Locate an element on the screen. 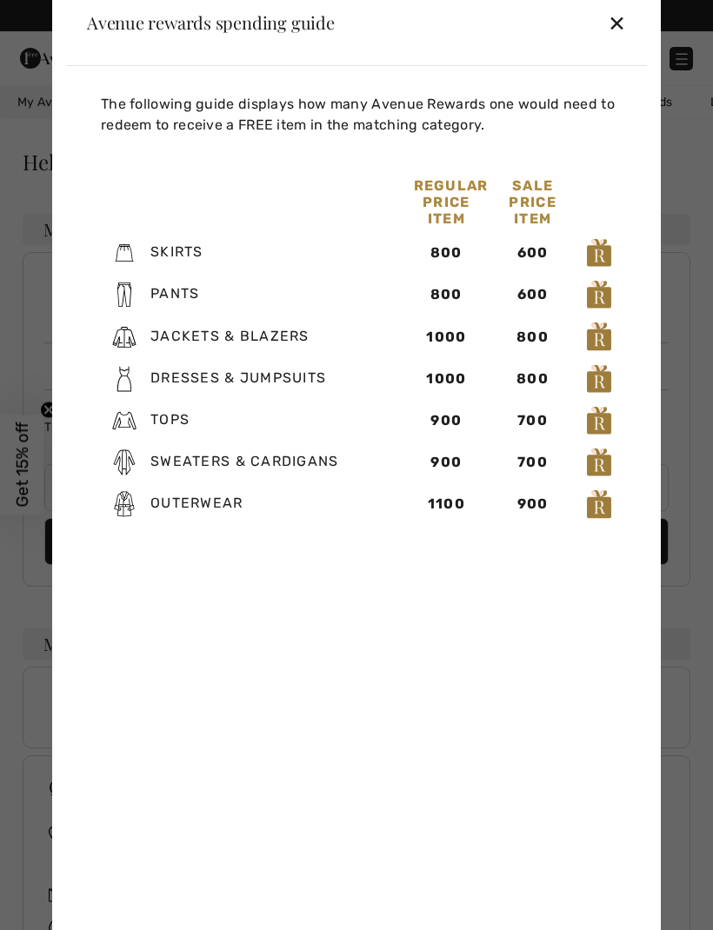  div: 1100 is located at coordinates (446, 504).